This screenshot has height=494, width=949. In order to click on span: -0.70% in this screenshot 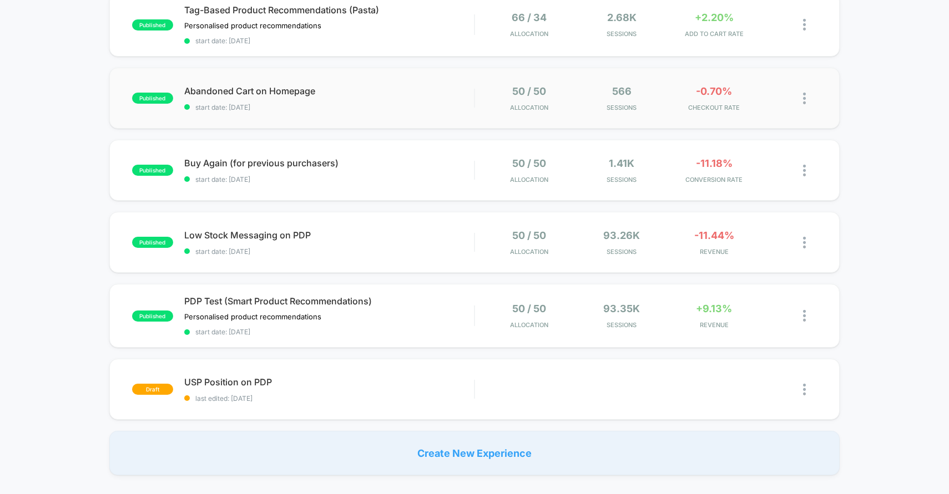, I will do `click(714, 91)`.